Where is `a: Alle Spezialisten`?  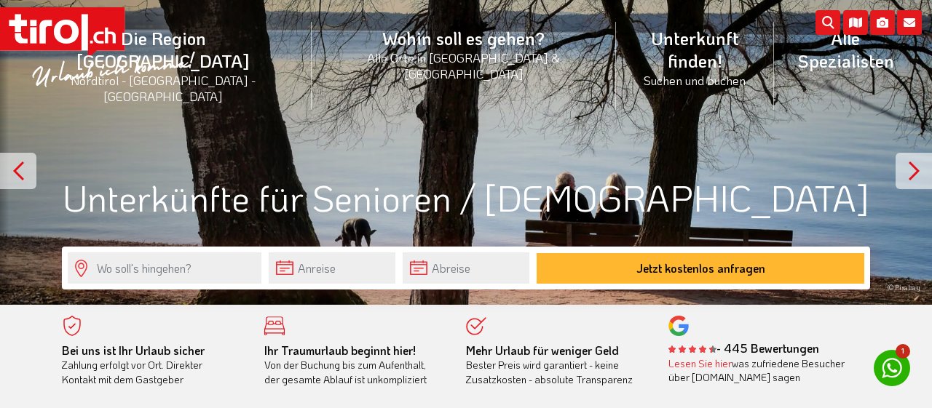
a: Alle Spezialisten is located at coordinates (845, 50).